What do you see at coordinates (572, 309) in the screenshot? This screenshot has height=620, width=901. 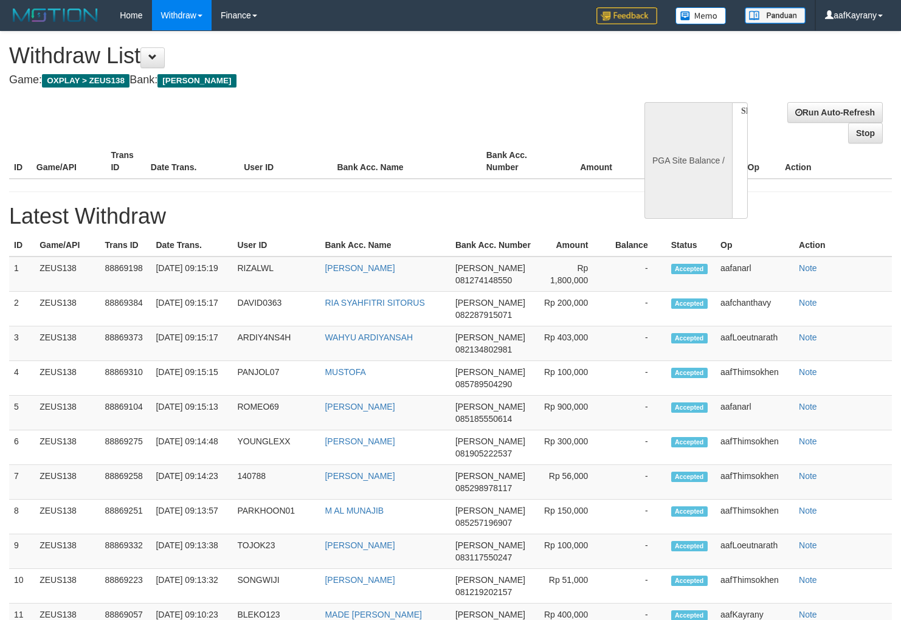 I see `td: Rp 200,000` at bounding box center [572, 309].